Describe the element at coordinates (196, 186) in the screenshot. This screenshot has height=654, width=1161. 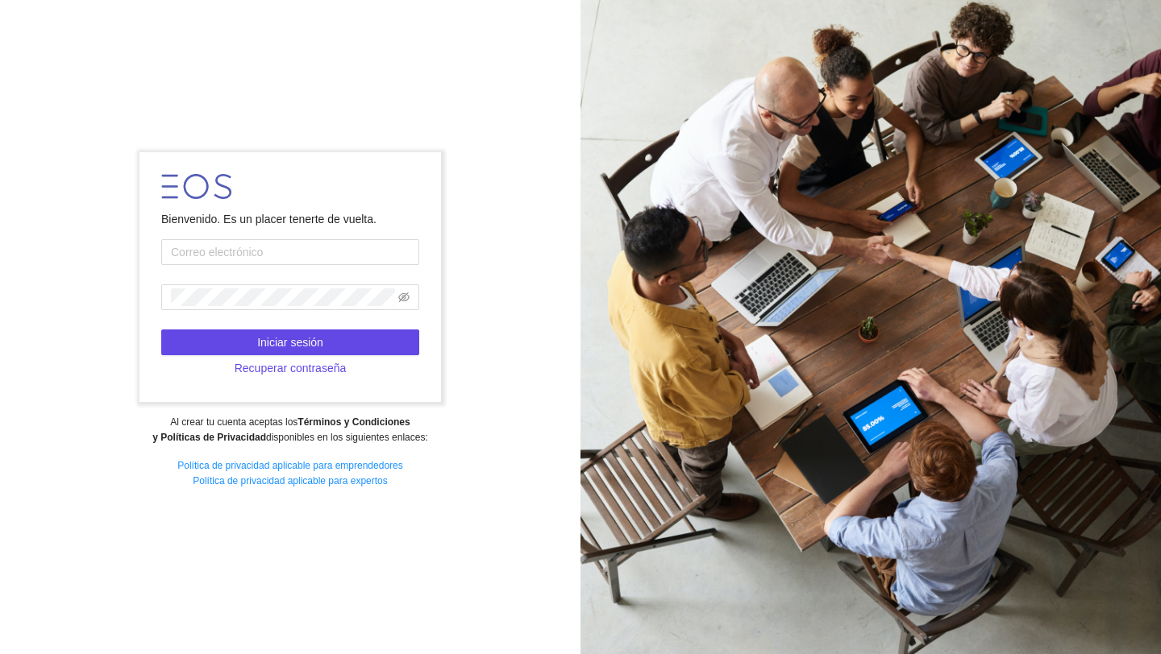
I see `img: LOGO` at that location.